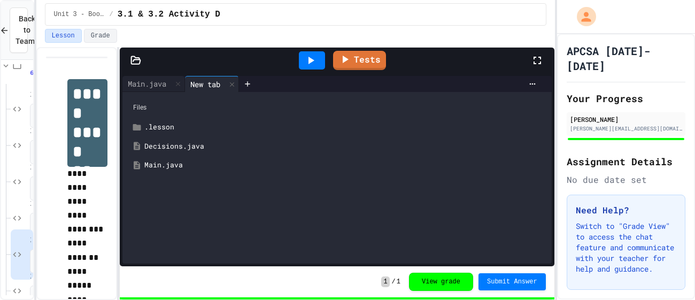  Describe the element at coordinates (41, 73) in the screenshot. I see `span: 6 items` at that location.